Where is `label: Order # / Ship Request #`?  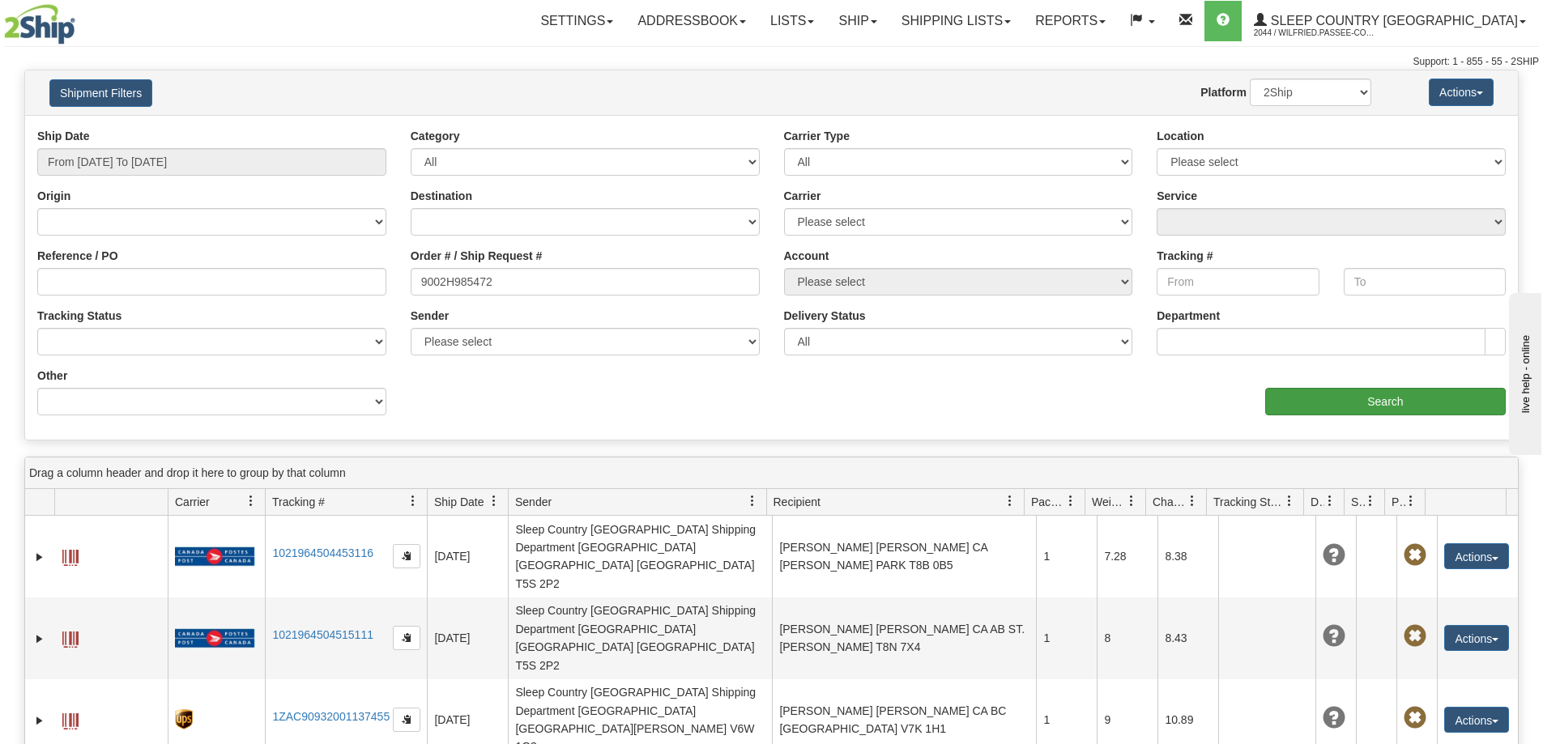 label: Order # / Ship Request # is located at coordinates (476, 256).